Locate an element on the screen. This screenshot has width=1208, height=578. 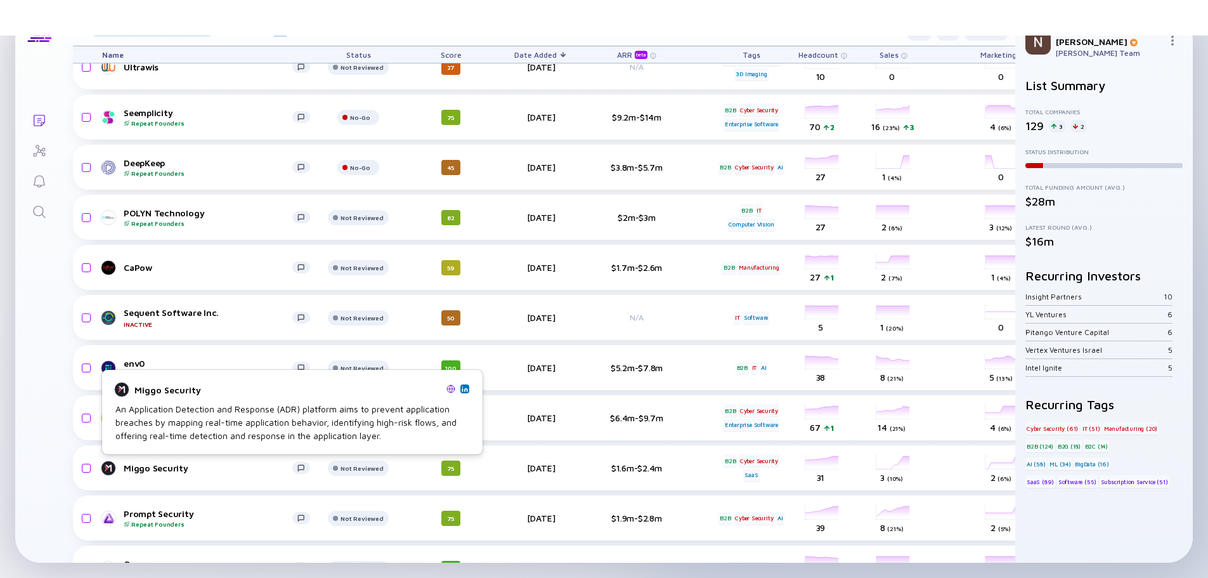
div: N/A is located at coordinates (637, 67).